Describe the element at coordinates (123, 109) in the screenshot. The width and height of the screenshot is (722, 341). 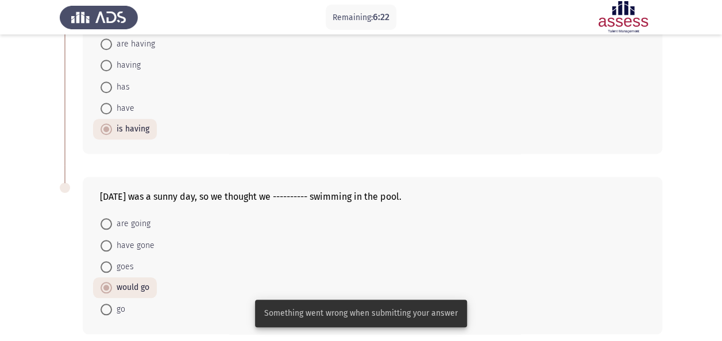
I see `span: have` at that location.